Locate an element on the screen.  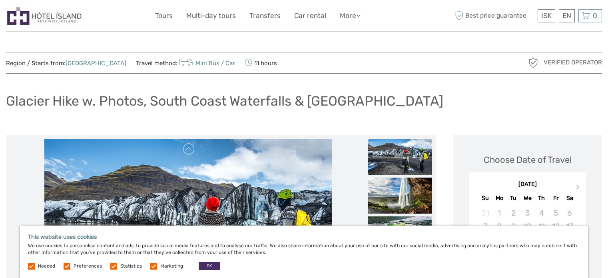
div: Not available Saturday, September 6th, 2025 is located at coordinates (570, 213).